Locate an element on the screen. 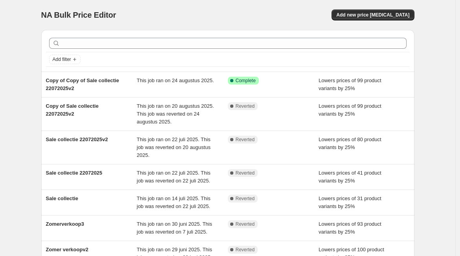 The image size is (460, 256). span: Lowers prices of 41 product variants by 25% is located at coordinates (350, 176).